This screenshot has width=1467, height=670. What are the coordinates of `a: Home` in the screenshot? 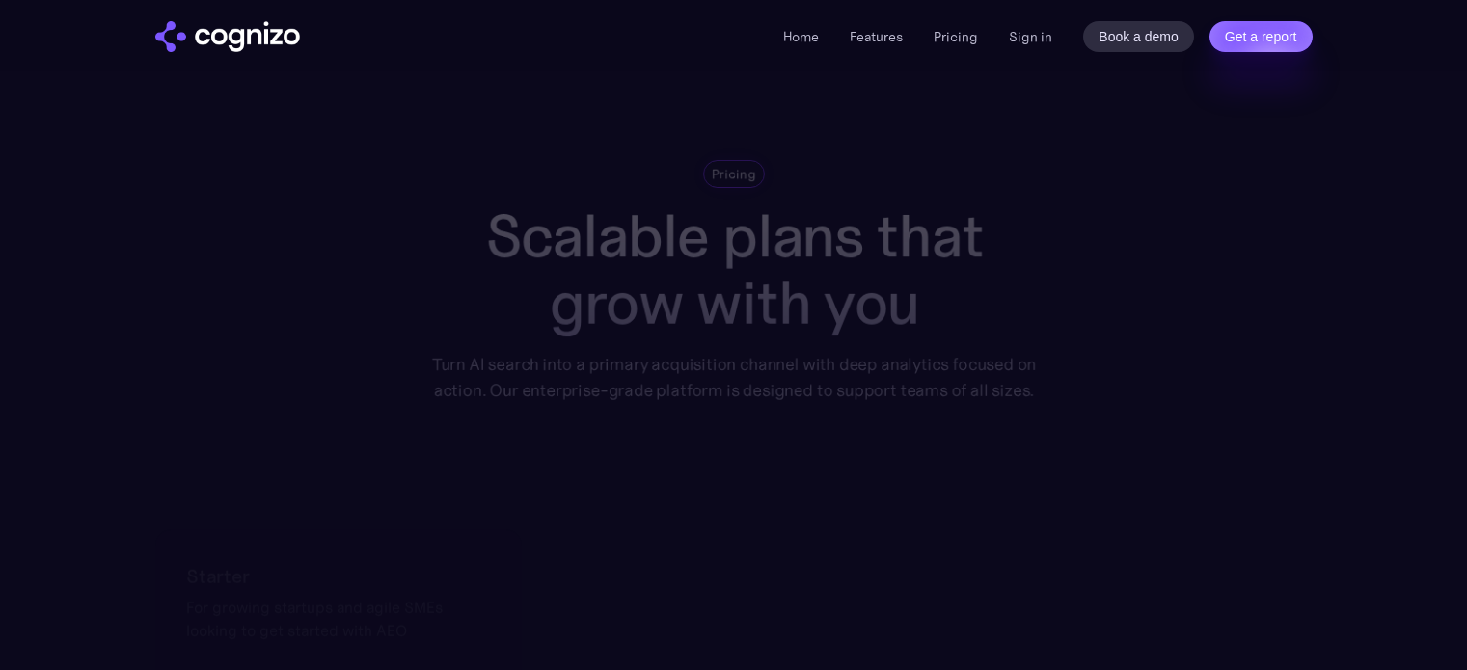 It's located at (801, 37).